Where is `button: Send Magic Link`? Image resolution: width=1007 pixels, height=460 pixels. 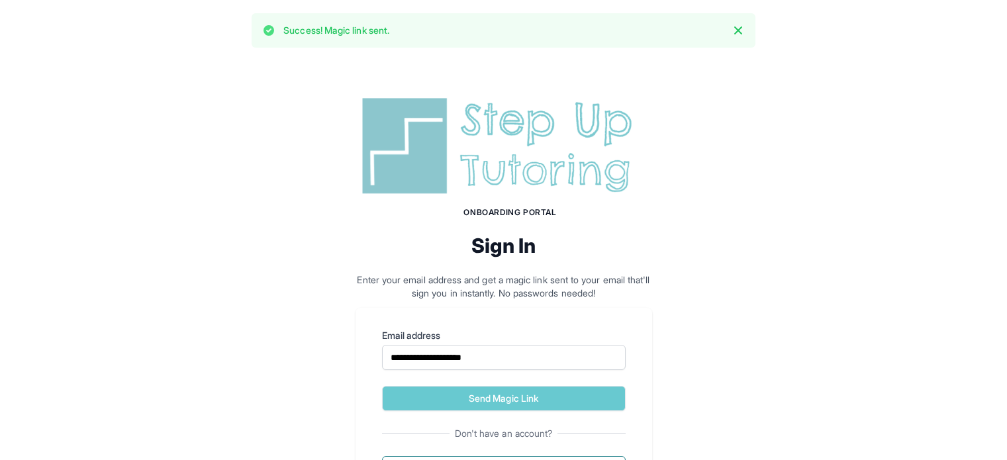
button: Send Magic Link is located at coordinates (504, 399).